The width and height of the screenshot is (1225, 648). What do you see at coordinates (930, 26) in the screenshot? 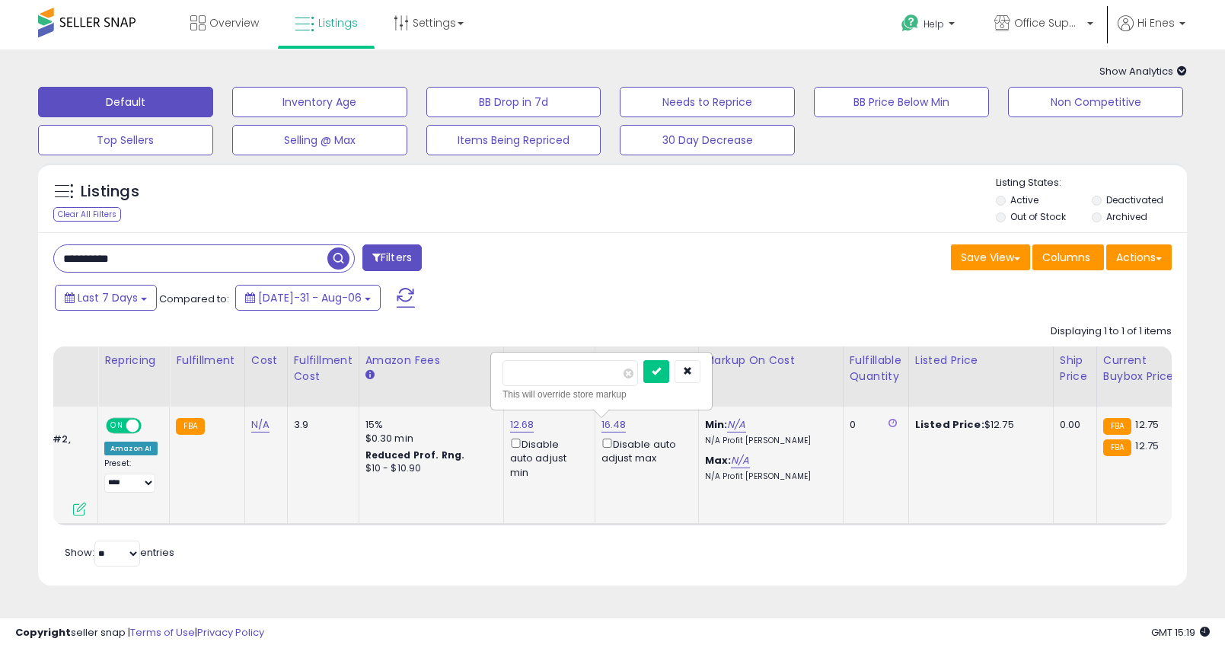
I see `a: Help` at bounding box center [930, 26].